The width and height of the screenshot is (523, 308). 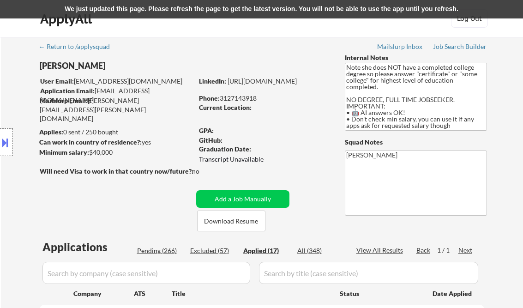 I want to click on div: Internal Notes, so click(x=416, y=58).